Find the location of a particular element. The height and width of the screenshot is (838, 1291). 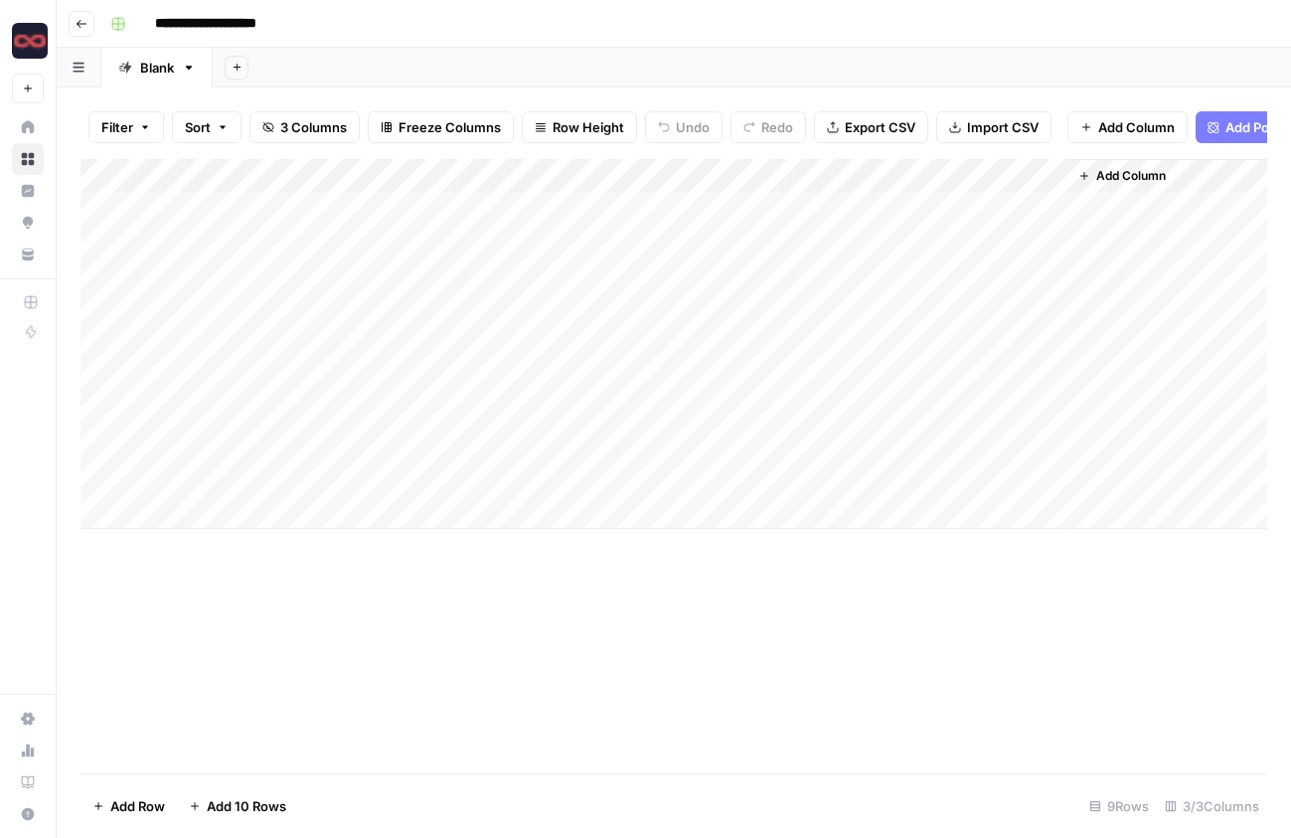

span: Filter is located at coordinates (117, 127).